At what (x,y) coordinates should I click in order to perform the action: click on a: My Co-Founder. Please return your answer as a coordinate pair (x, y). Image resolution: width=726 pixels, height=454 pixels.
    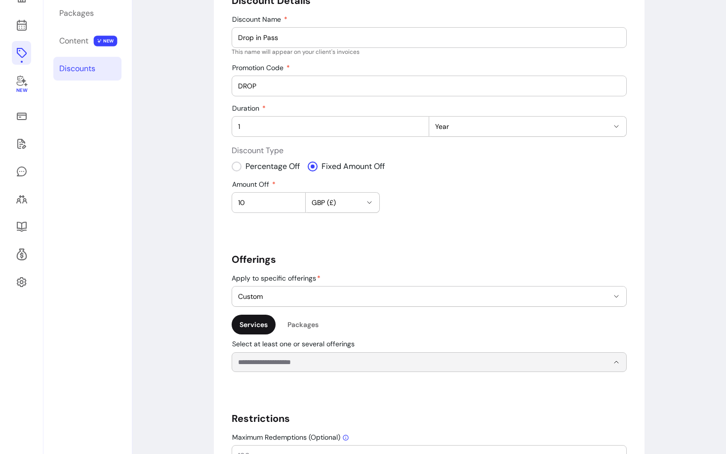
    Looking at the image, I should click on (21, 84).